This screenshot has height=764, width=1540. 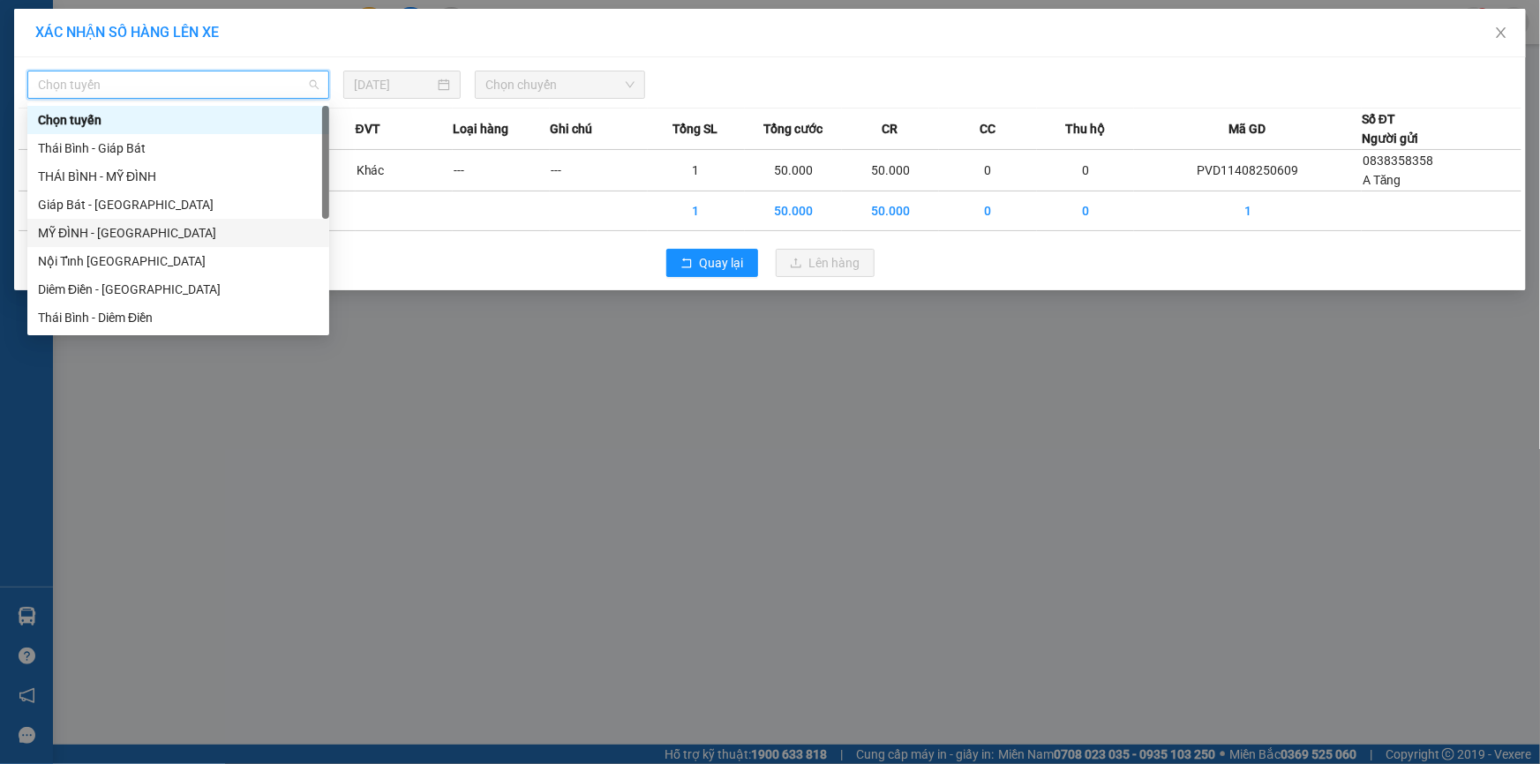 What do you see at coordinates (695, 129) in the screenshot?
I see `span: Tổng SL` at bounding box center [695, 129].